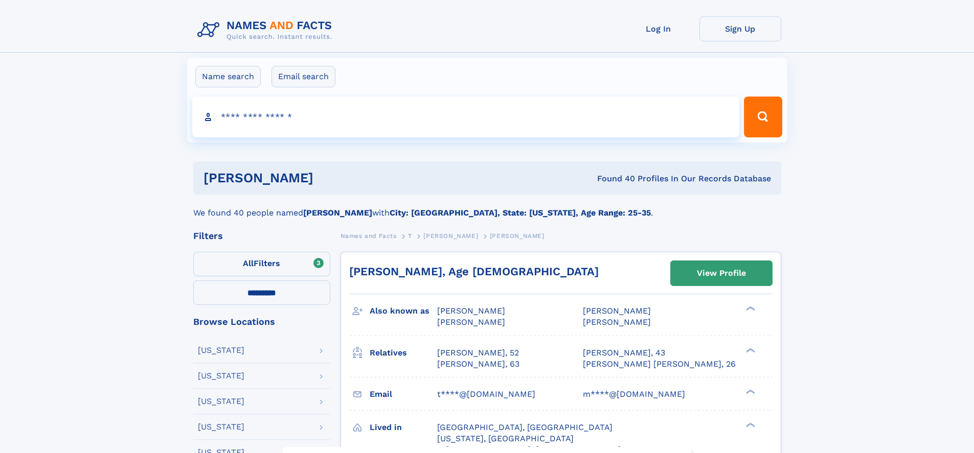  What do you see at coordinates (466, 117) in the screenshot?
I see `input: search input` at bounding box center [466, 117].